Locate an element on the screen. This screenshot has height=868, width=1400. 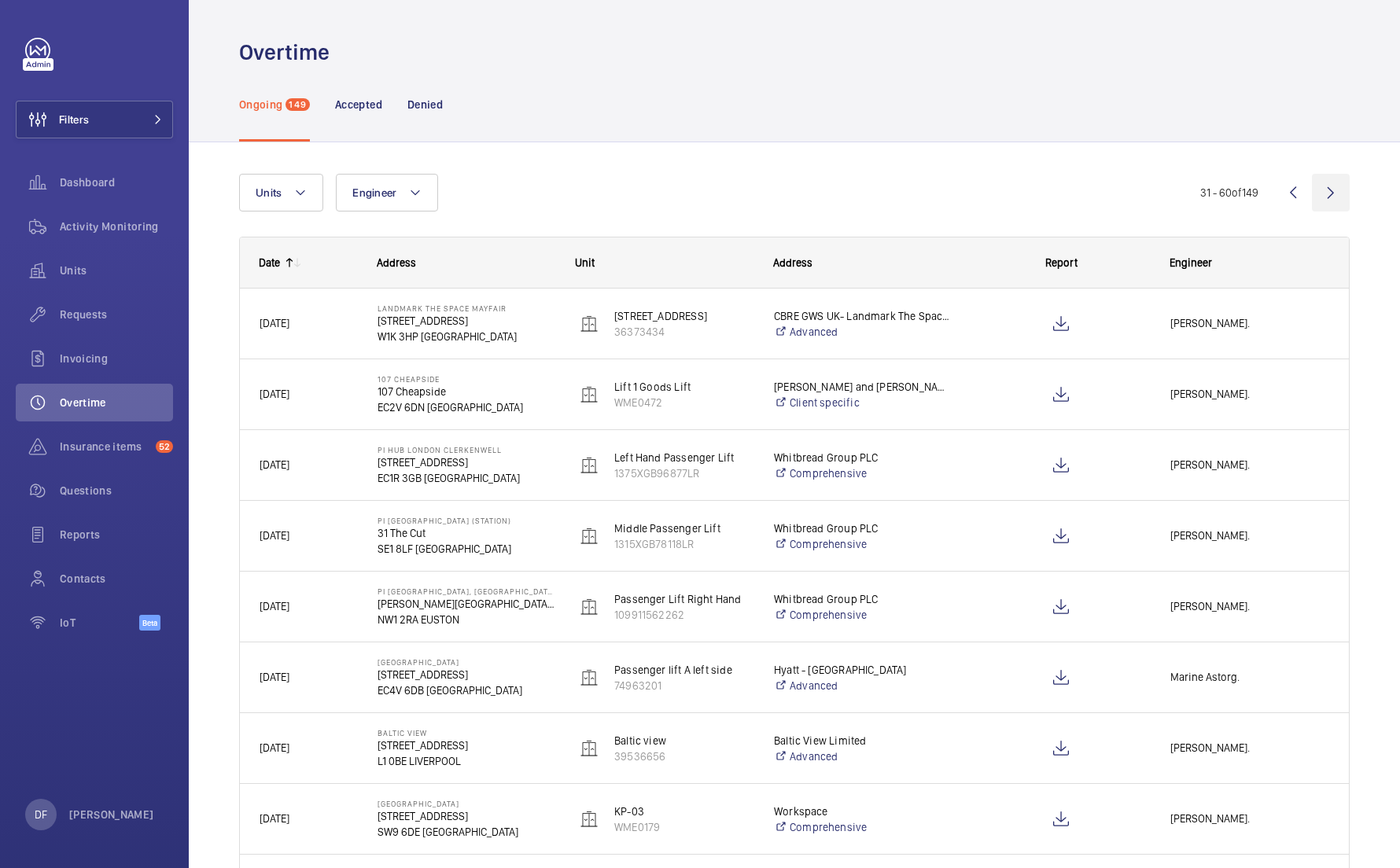
p: Lift 1 Goods Lift is located at coordinates (684, 387).